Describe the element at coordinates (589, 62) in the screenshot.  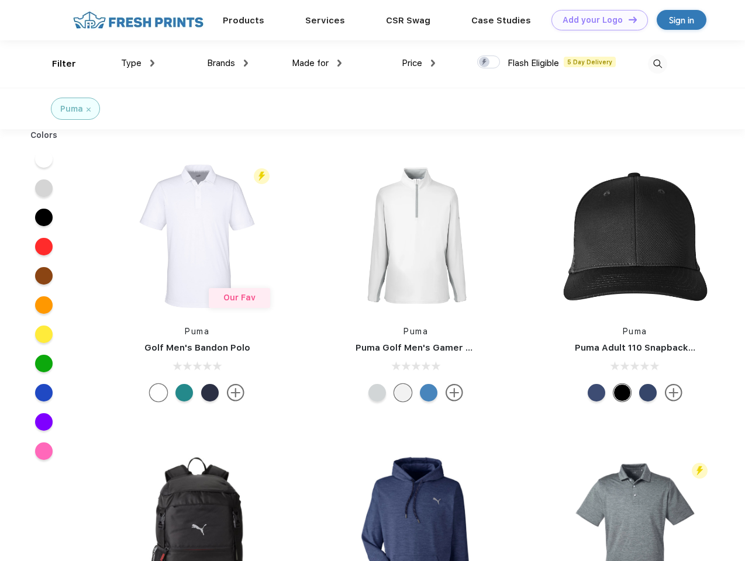
I see `span: 5 Day Delivery` at that location.